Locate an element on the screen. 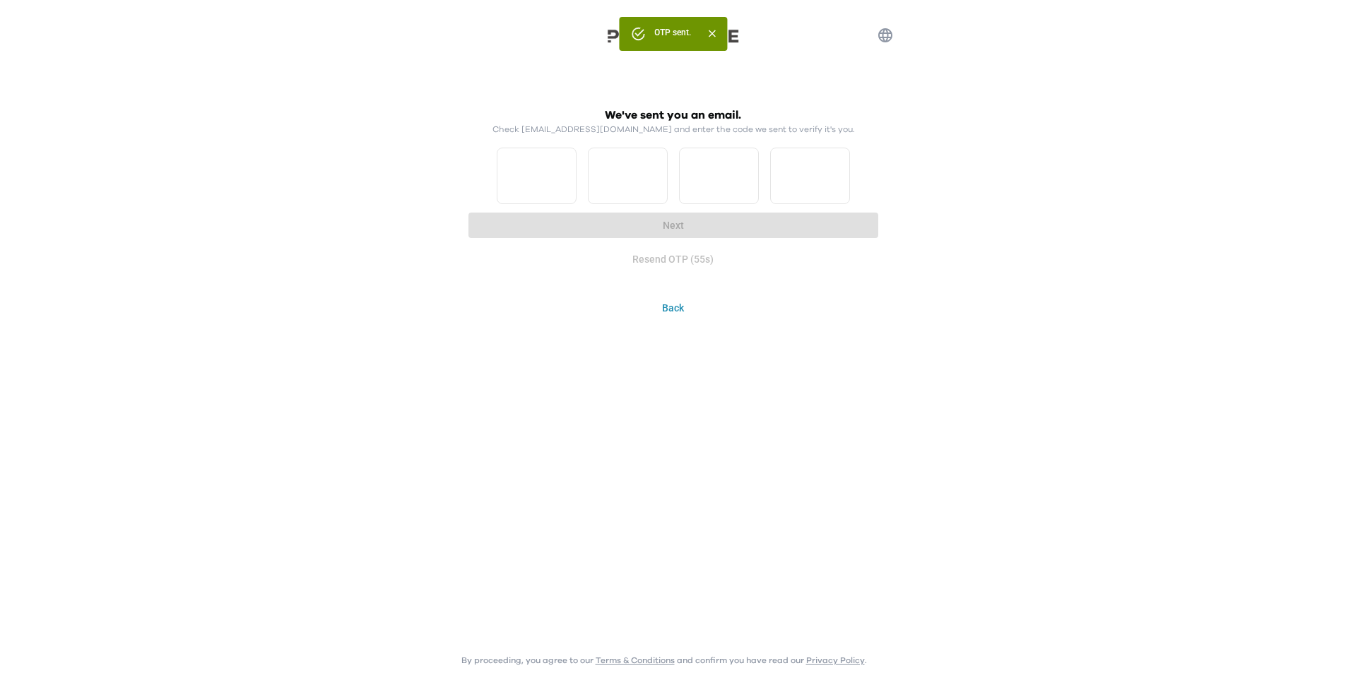 The height and width of the screenshot is (673, 1346). button: Close is located at coordinates (711, 33).